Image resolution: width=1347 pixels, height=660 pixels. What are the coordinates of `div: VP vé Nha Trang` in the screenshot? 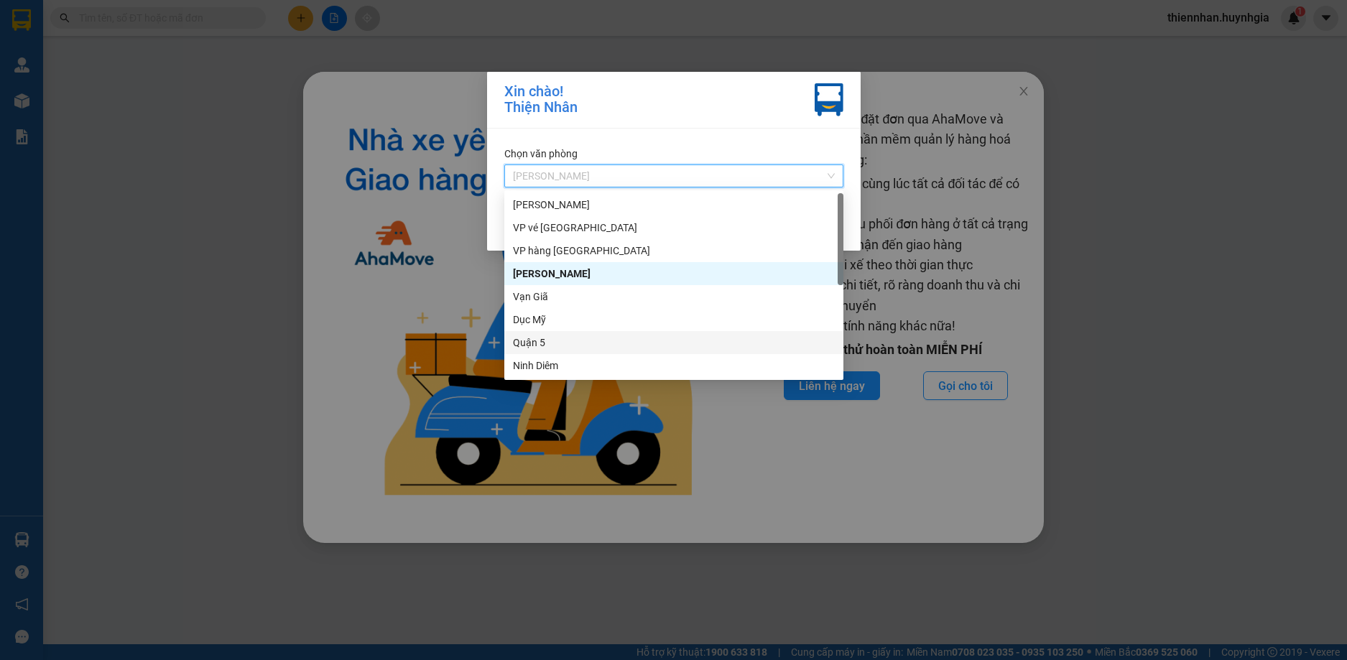 It's located at (674, 228).